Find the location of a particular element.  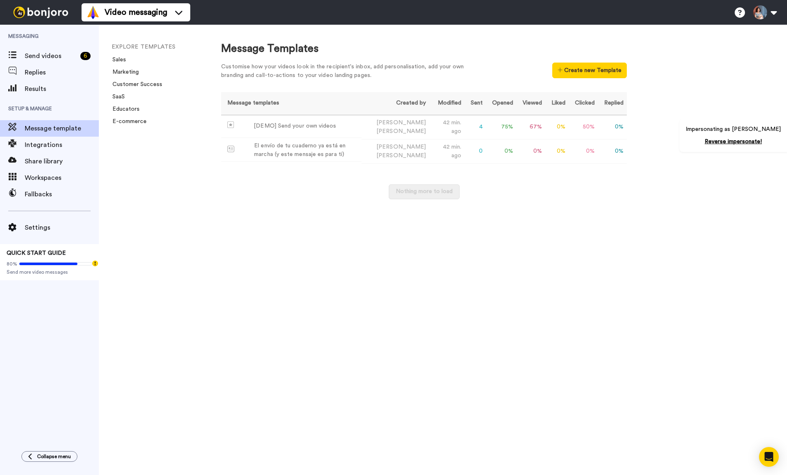

td: 67 % is located at coordinates (531, 127).